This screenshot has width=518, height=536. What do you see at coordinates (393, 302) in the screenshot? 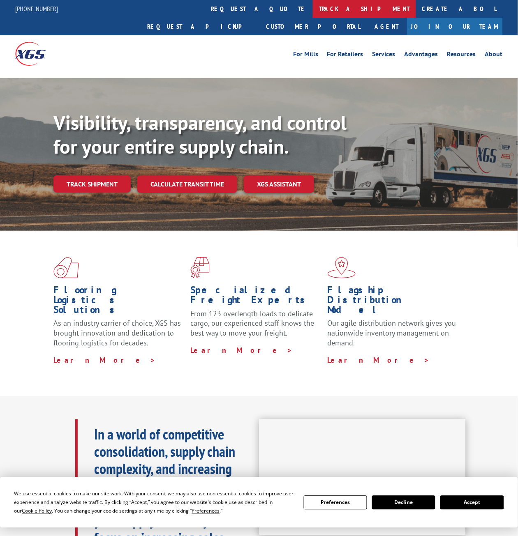
I see `h1: Flagship Distribution Model` at bounding box center [393, 302].